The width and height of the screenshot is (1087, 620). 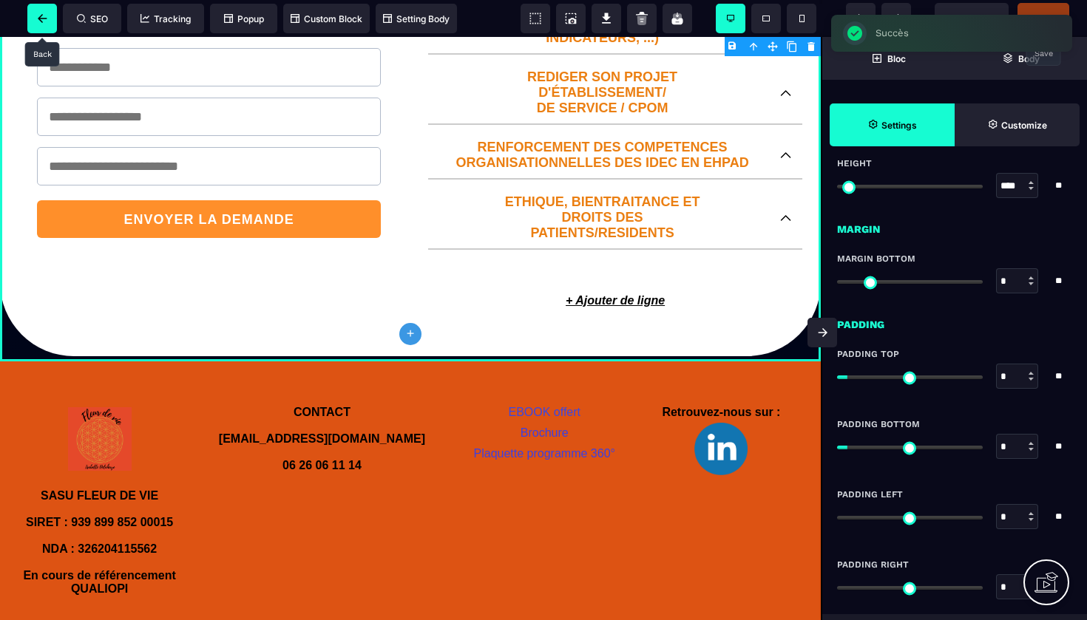 What do you see at coordinates (721, 375) in the screenshot?
I see `b: Retrouvez-nous sur :` at bounding box center [721, 375].